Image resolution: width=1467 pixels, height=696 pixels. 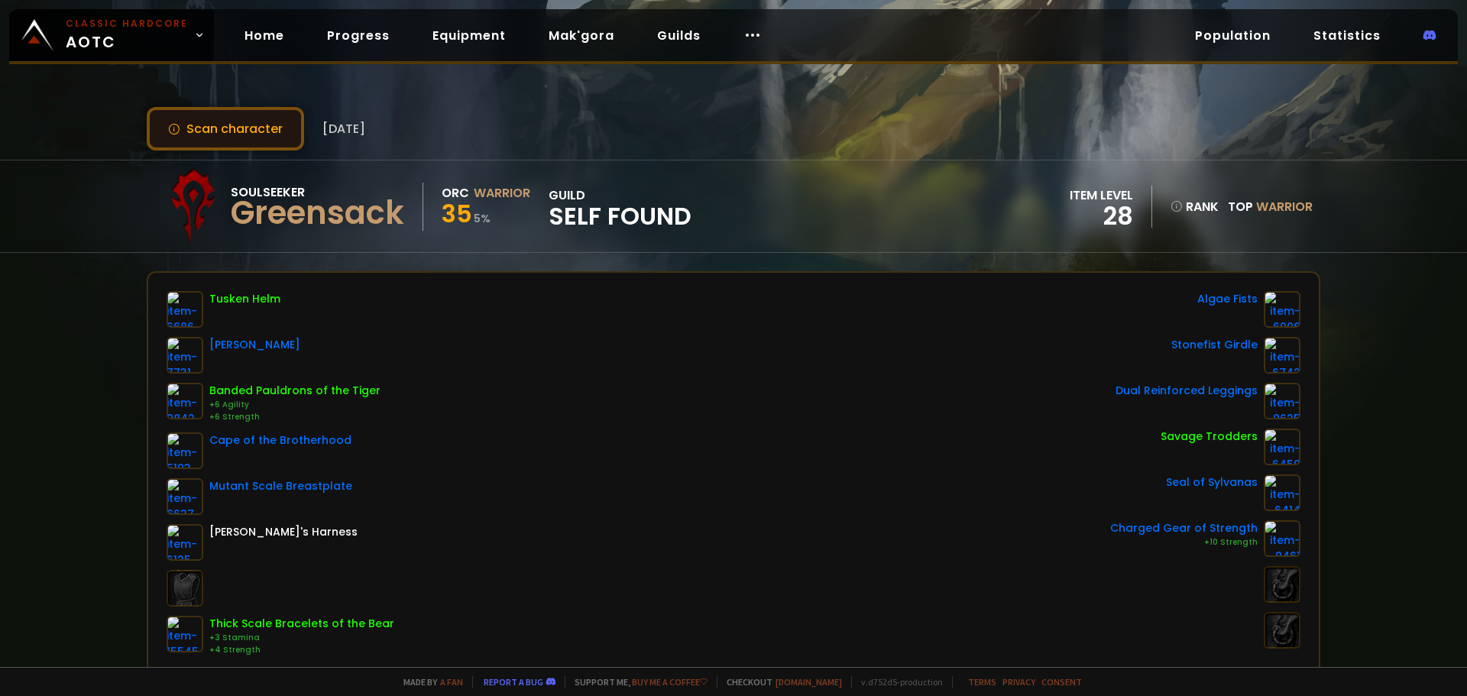 I want to click on span: Warrior, so click(x=1284, y=206).